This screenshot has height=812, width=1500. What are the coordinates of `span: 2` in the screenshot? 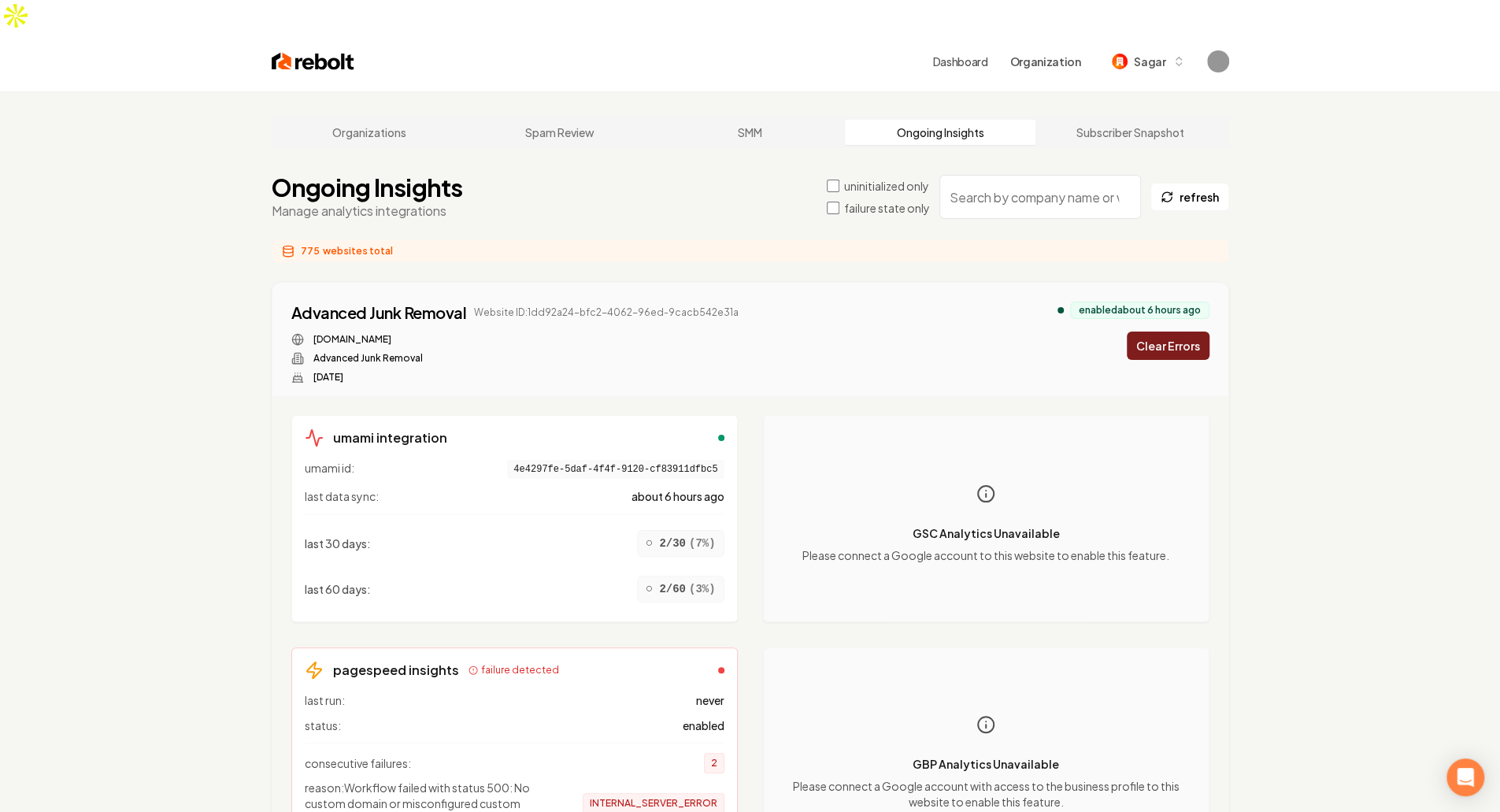 It's located at (714, 763).